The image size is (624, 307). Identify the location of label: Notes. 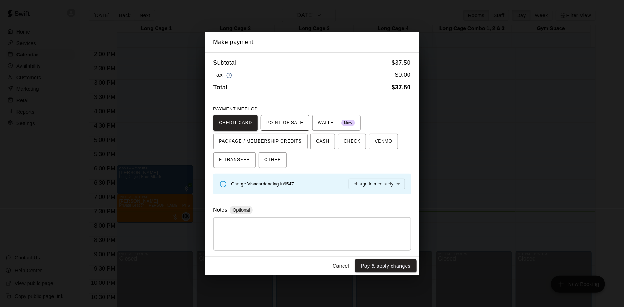
(220, 210).